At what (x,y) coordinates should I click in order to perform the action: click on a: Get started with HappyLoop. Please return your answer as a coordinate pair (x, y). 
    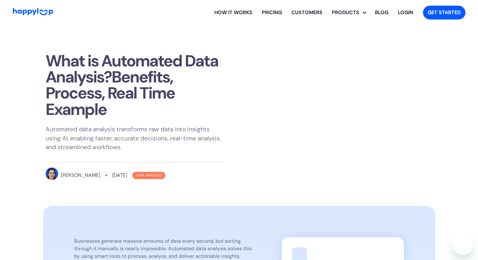
    Looking at the image, I should click on (444, 13).